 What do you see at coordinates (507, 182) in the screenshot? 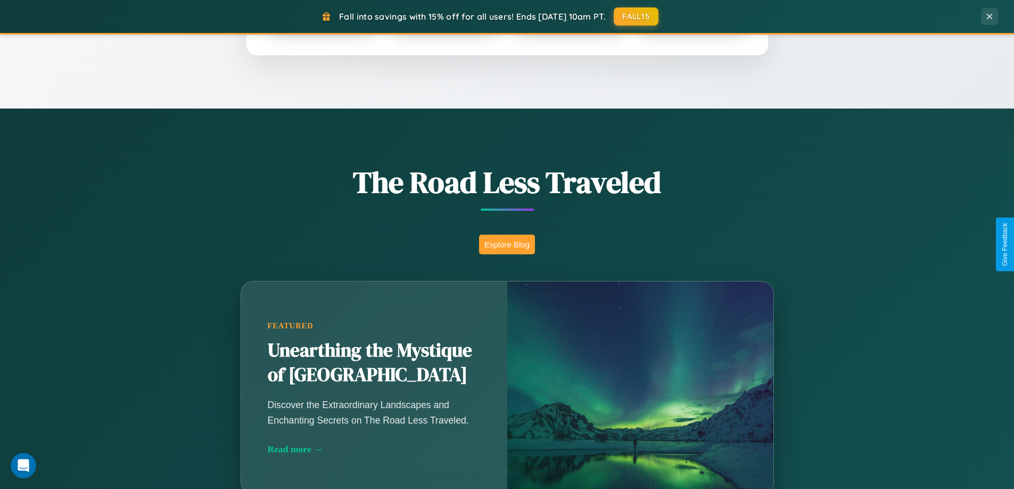
I see `h1: The Road Less Traveled` at bounding box center [507, 182].